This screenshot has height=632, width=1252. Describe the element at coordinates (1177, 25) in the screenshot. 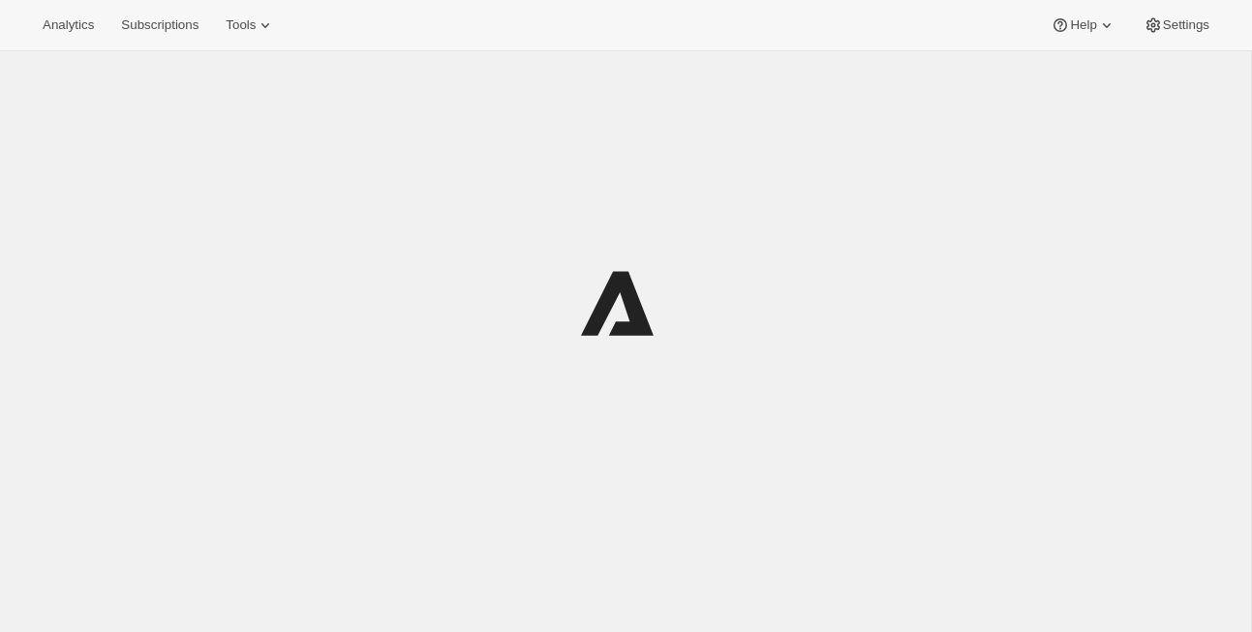

I see `button: Settings` at that location.